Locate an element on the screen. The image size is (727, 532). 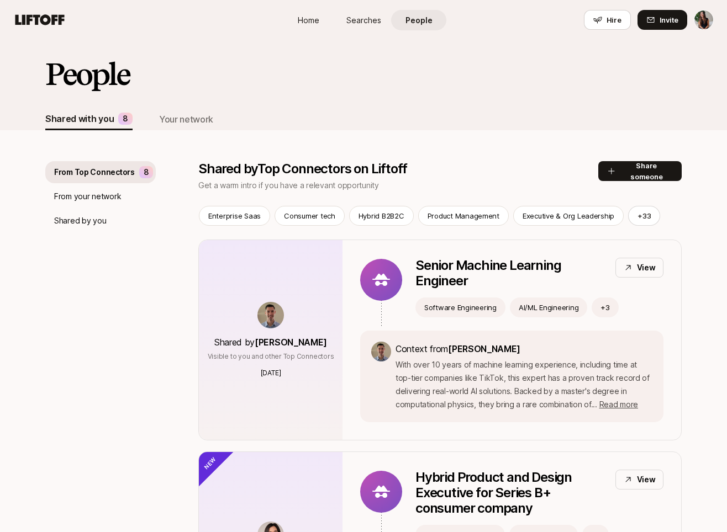
p: Senior Machine Learning Engineer is located at coordinates (511, 273).